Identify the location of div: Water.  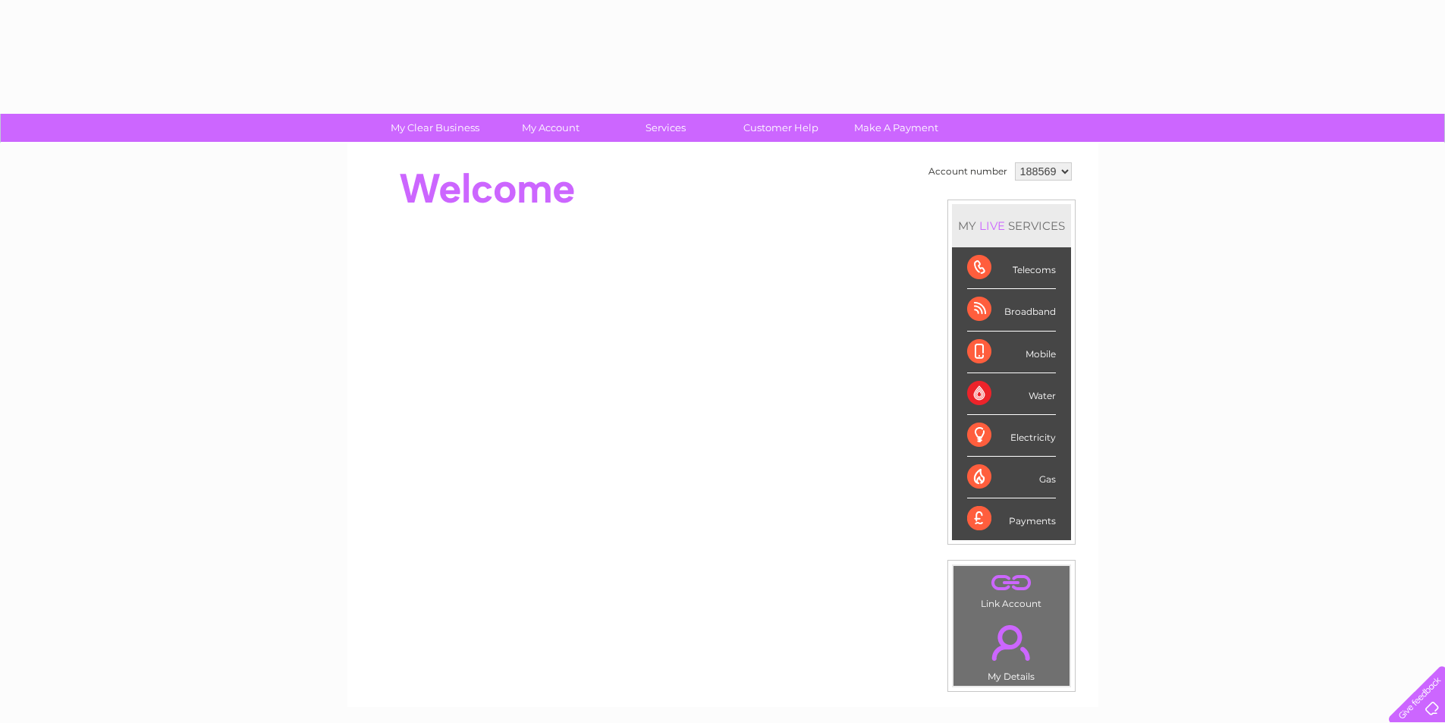
(1011, 394).